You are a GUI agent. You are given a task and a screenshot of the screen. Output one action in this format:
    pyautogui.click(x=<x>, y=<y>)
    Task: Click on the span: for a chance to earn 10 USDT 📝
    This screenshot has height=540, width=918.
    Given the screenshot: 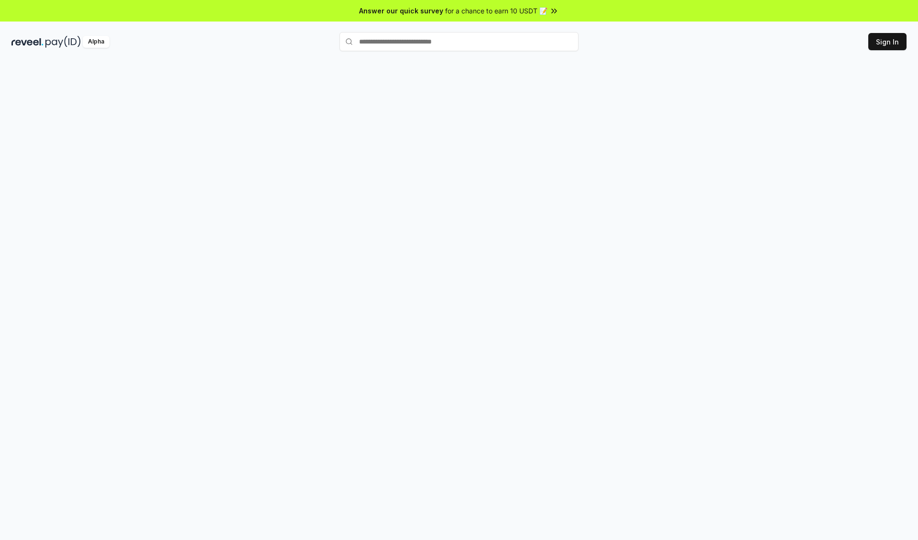 What is the action you would take?
    pyautogui.click(x=496, y=11)
    